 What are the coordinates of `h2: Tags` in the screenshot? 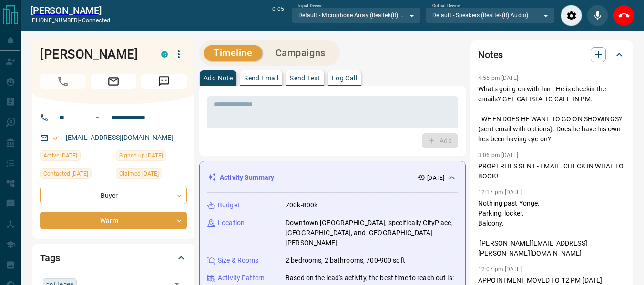 It's located at (50, 258).